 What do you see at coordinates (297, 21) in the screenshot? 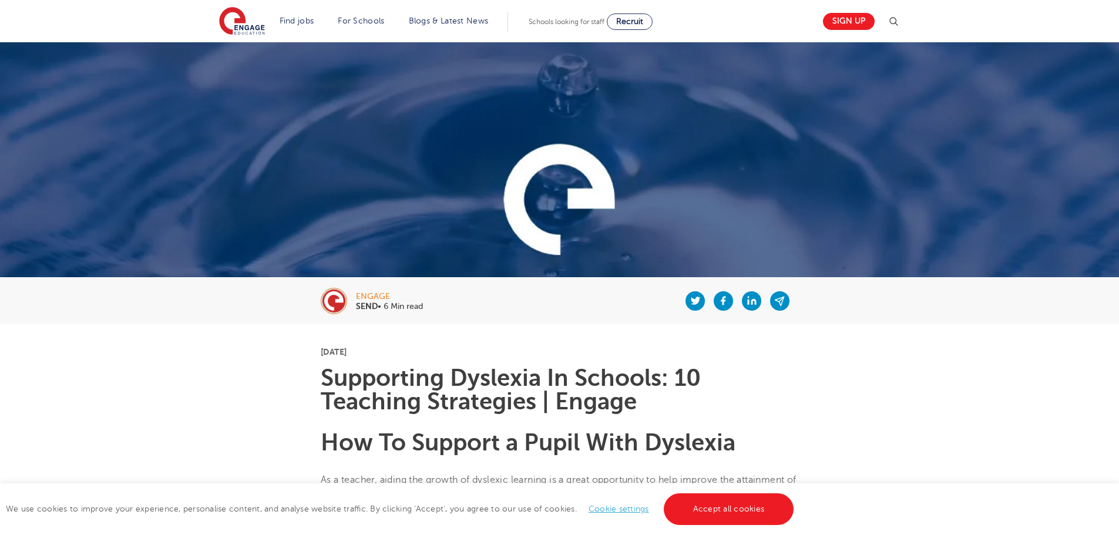
I see `a: Find jobs` at bounding box center [297, 21].